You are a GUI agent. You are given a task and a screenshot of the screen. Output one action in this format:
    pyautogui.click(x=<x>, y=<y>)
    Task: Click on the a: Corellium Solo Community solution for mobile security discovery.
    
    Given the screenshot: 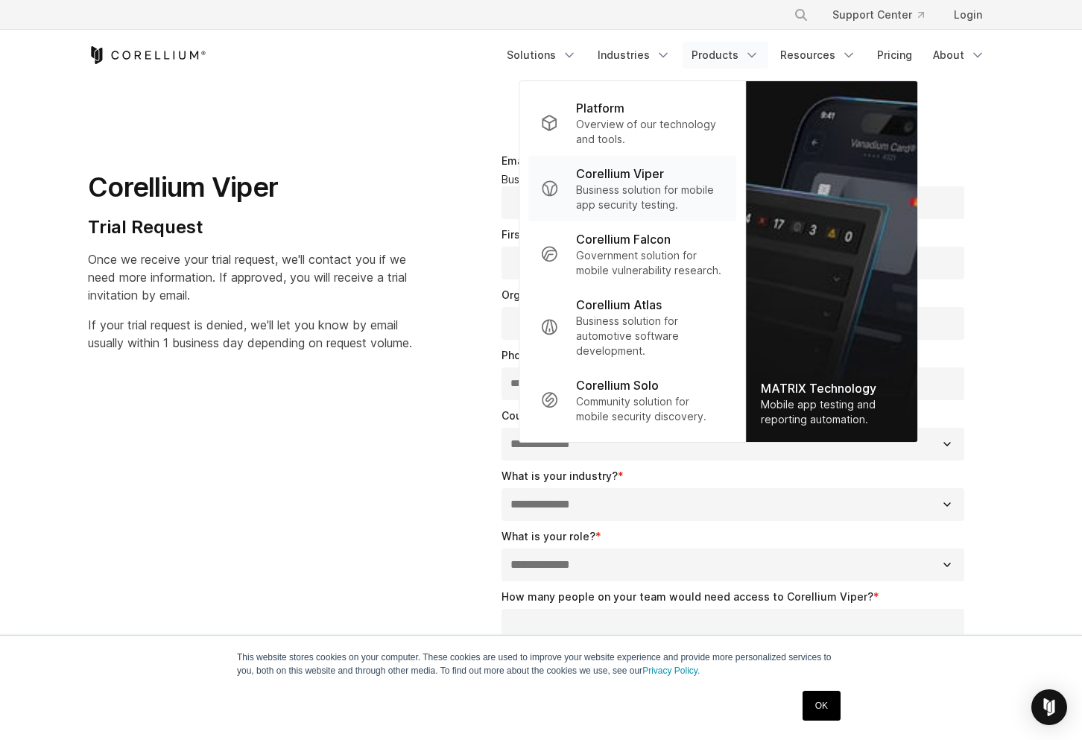 What is the action you would take?
    pyautogui.click(x=632, y=400)
    